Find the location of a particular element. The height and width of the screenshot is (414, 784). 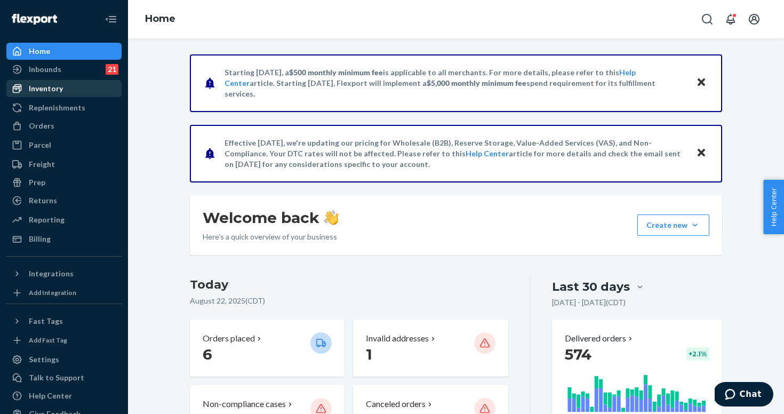

a: Parcel is located at coordinates (64, 145).